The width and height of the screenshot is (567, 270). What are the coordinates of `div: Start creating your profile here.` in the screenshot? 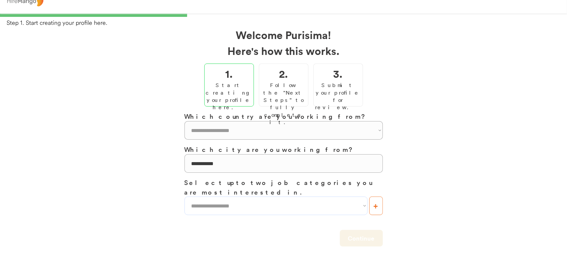 It's located at (229, 96).